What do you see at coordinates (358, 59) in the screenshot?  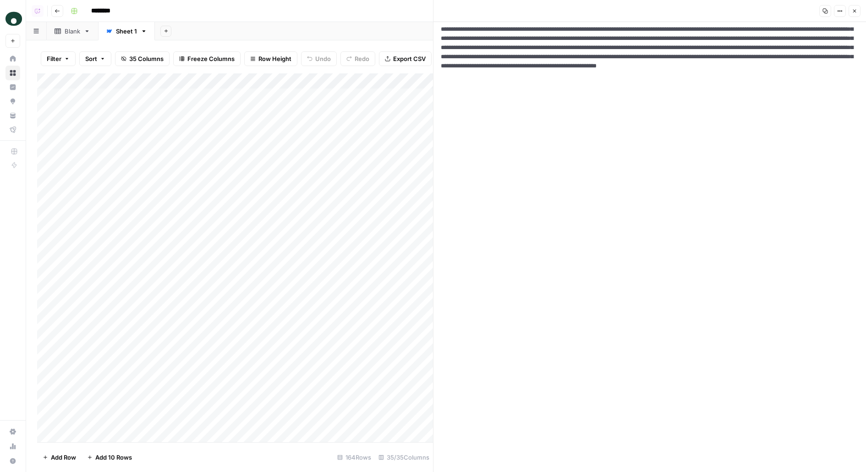 I see `button: Redo` at bounding box center [358, 59].